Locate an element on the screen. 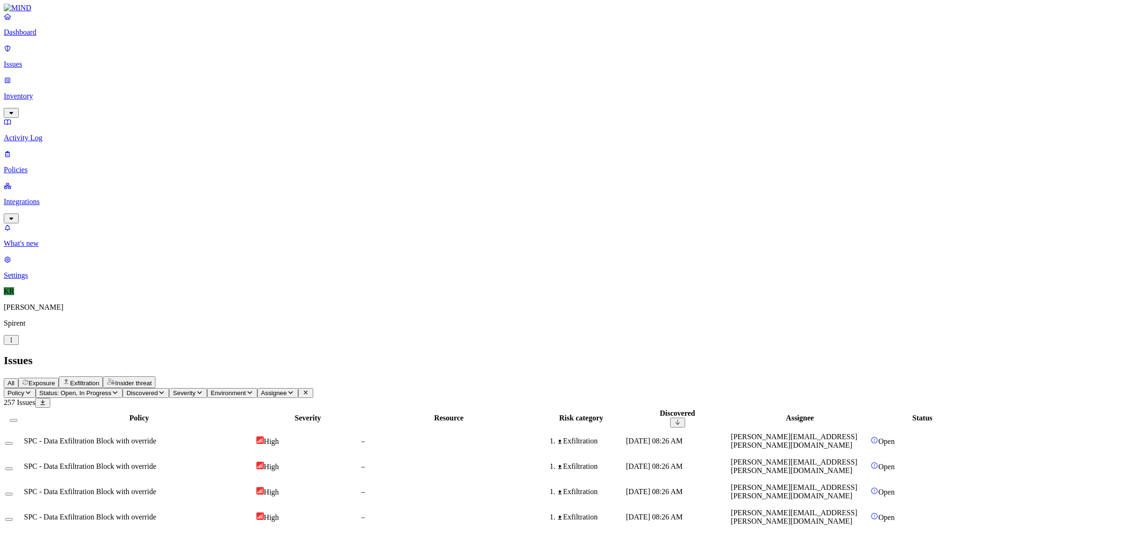 This screenshot has height=534, width=1127. h2: Issues is located at coordinates (563, 361).